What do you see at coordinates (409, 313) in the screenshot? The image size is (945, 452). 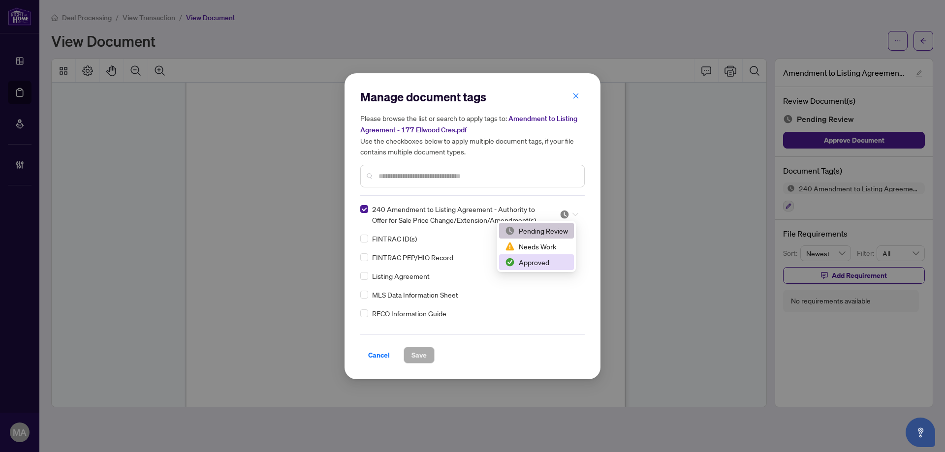 I see `span: RECO Information Guide` at bounding box center [409, 313].